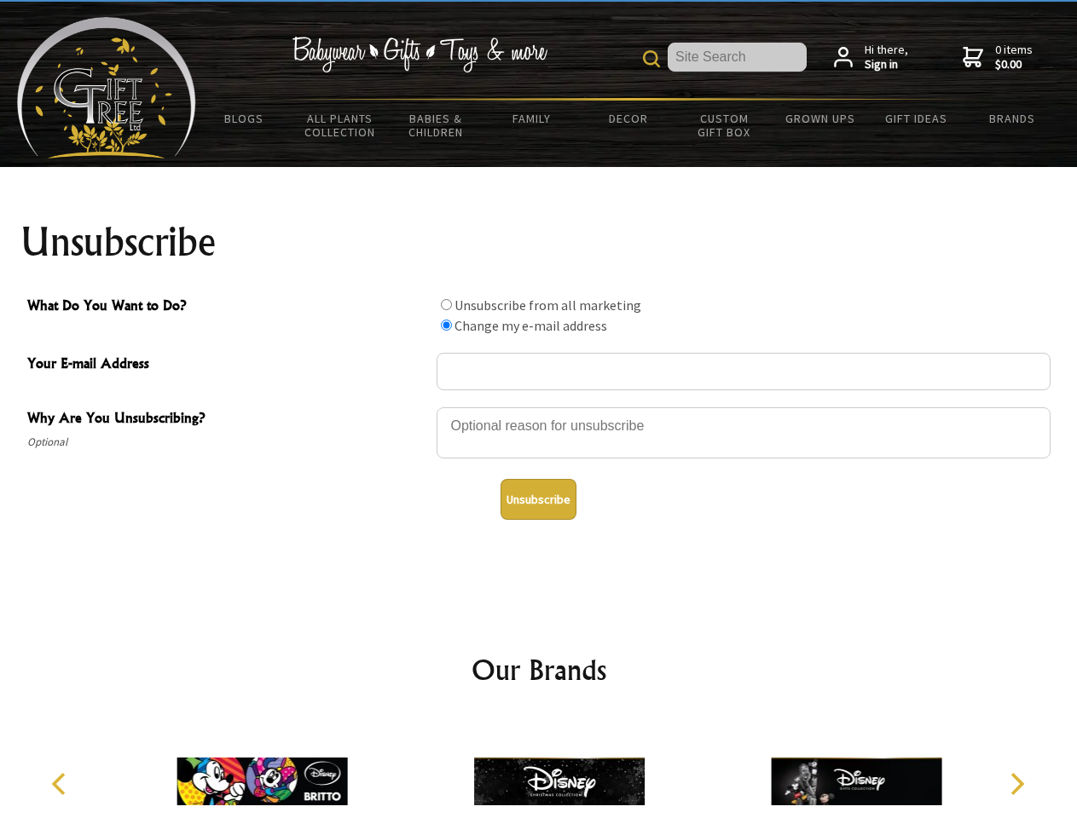  I want to click on input: Site Search, so click(737, 57).